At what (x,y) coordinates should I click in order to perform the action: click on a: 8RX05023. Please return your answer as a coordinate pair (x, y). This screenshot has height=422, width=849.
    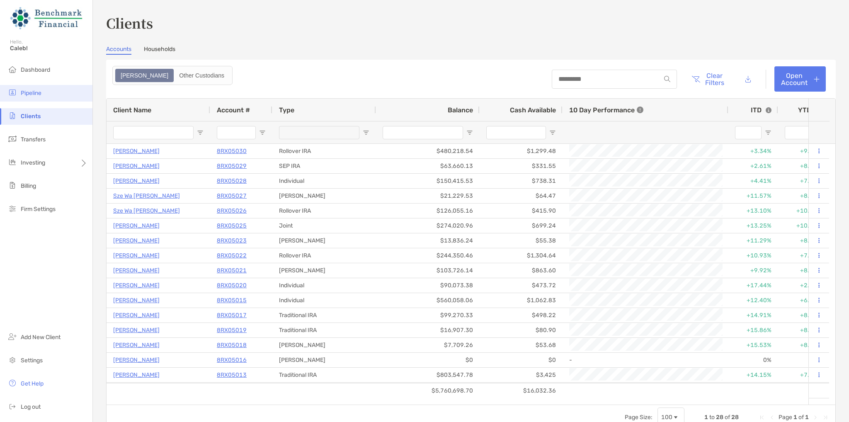
    Looking at the image, I should click on (232, 240).